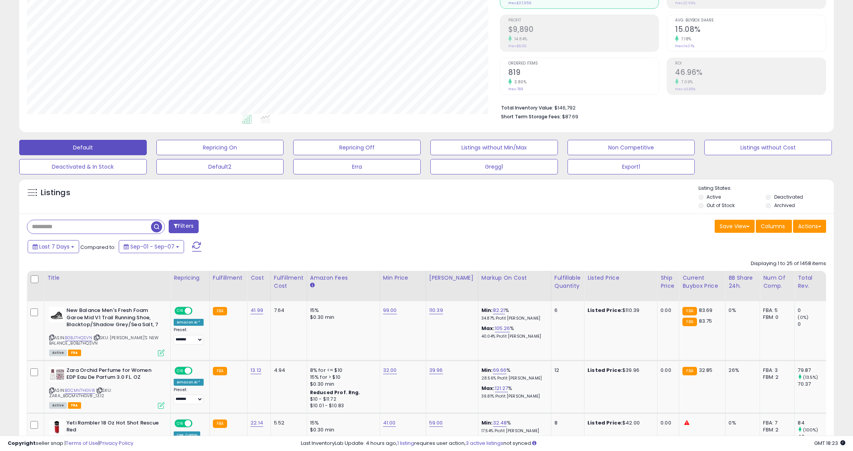  What do you see at coordinates (152, 247) in the screenshot?
I see `span: Sep-01 - Sep-07` at bounding box center [152, 247].